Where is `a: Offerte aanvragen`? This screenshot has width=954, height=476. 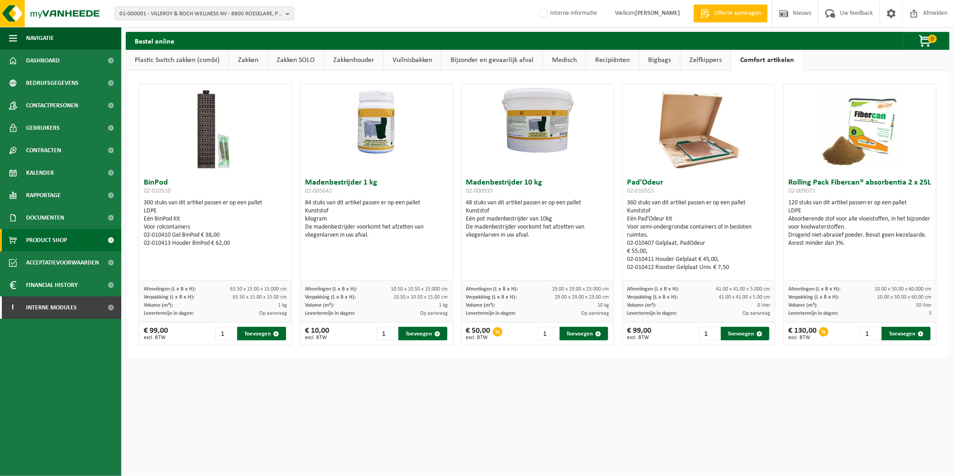
a: Offerte aanvragen is located at coordinates (730, 13).